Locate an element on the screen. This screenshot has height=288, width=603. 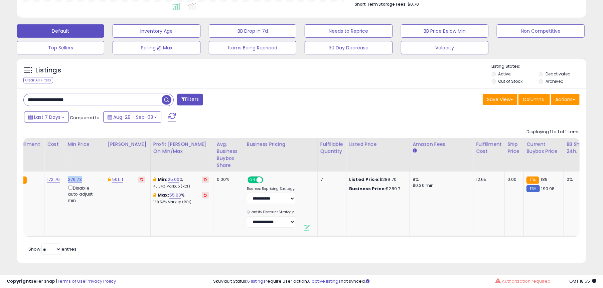
button: Needs to Reprice is located at coordinates (348, 31).